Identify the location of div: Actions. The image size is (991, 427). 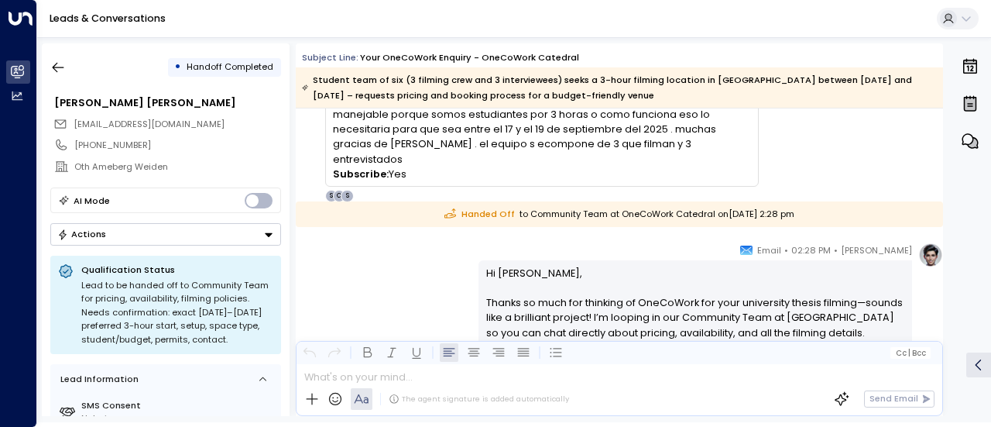
(81, 234).